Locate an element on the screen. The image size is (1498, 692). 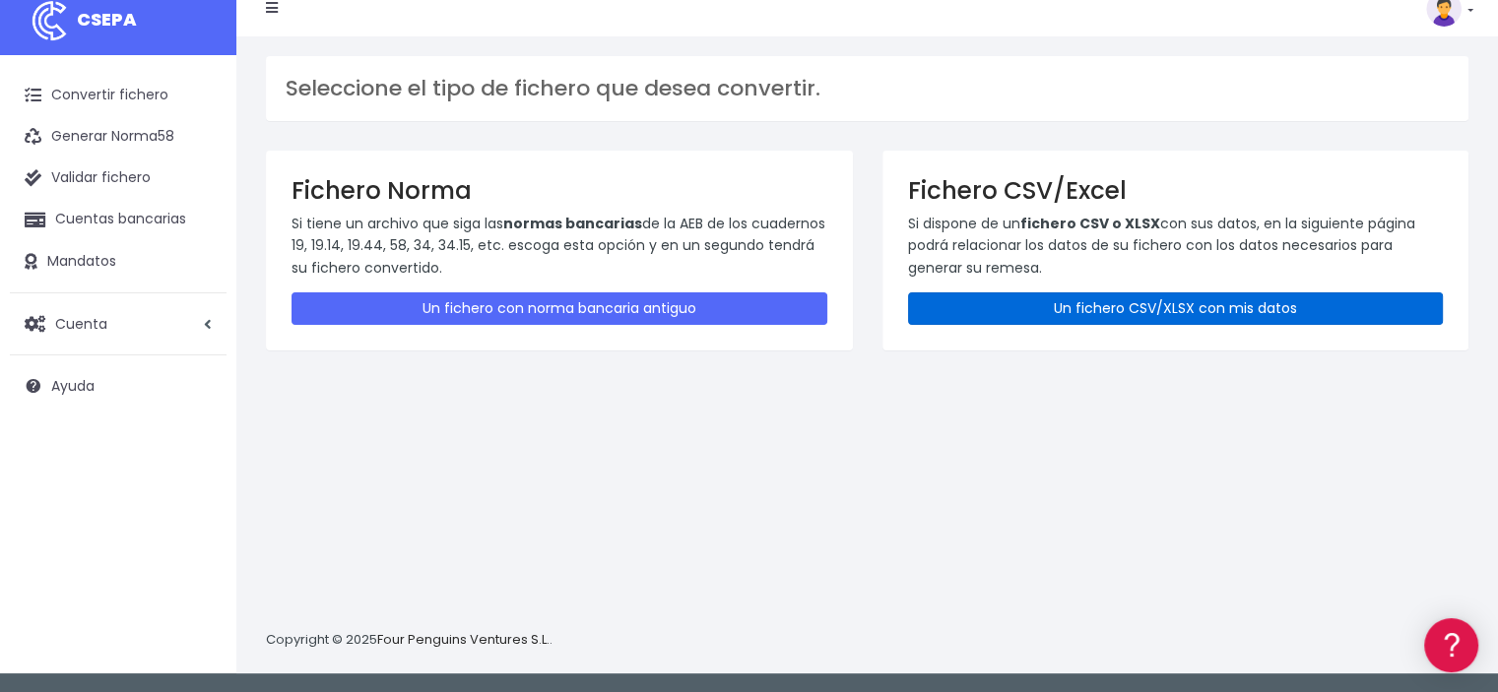
a: Generar Norma58 is located at coordinates (118, 137).